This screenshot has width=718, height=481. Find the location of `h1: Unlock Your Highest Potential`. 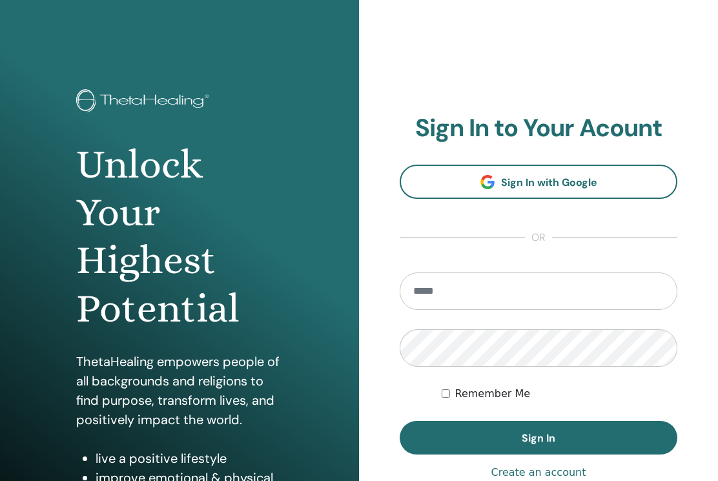

h1: Unlock Your Highest Potential is located at coordinates (179, 237).